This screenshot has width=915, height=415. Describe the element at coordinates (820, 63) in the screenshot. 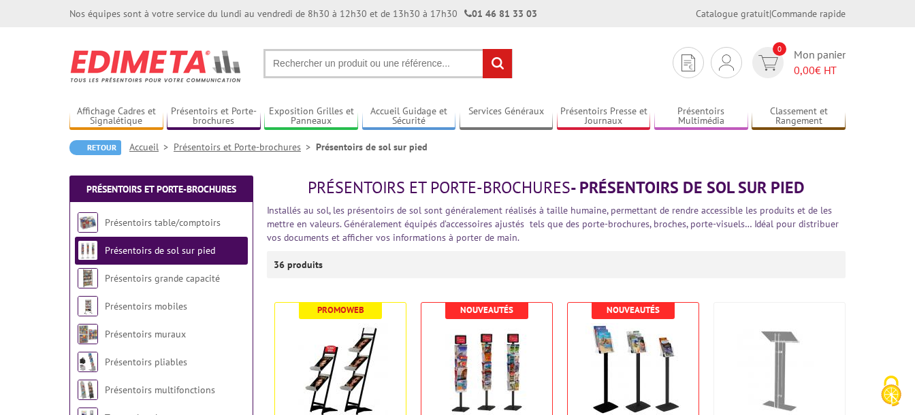

I see `span: Mon panier` at that location.